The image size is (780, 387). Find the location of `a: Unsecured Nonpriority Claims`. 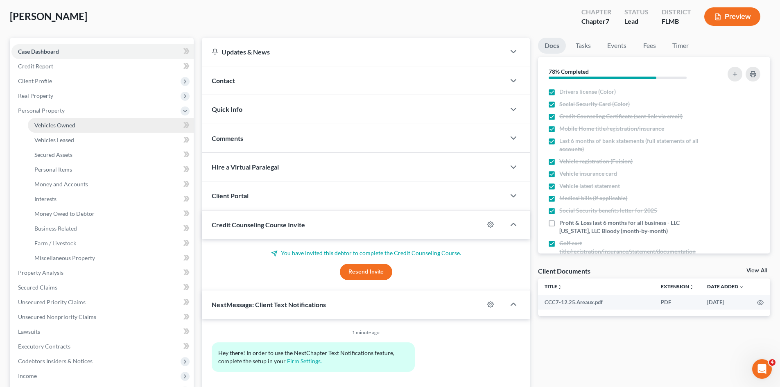

a: Unsecured Nonpriority Claims is located at coordinates (102, 317).